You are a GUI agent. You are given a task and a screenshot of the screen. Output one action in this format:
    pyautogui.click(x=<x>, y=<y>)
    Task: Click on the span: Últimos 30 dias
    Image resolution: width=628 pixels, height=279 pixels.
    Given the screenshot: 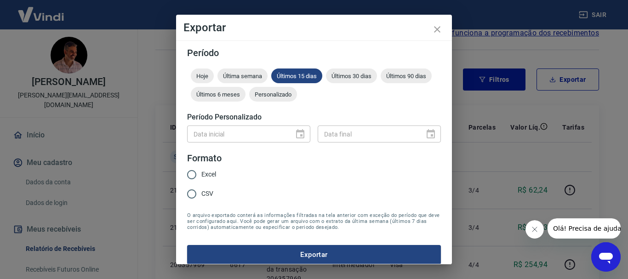 What is the action you would take?
    pyautogui.click(x=351, y=76)
    